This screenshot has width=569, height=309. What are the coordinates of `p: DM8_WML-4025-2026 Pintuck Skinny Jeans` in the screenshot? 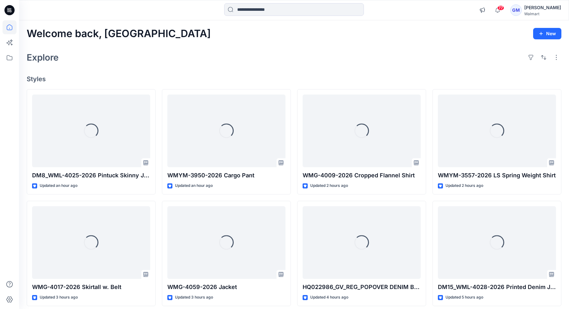 It's located at (91, 176).